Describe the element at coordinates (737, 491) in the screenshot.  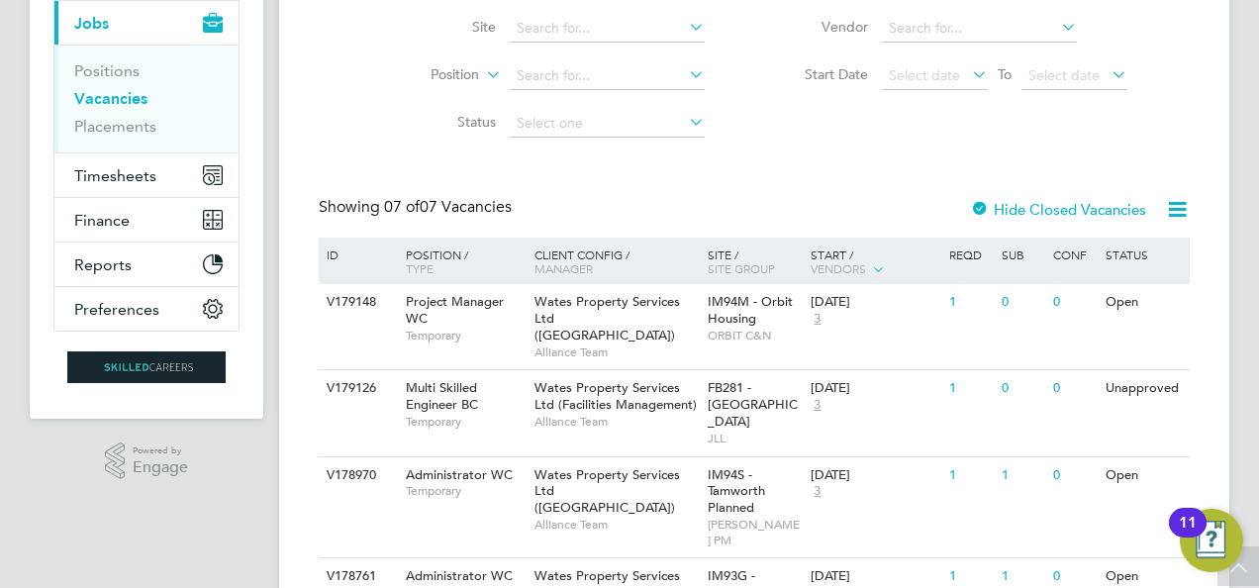
I see `span: IM94S - Tamworth Planned` at that location.